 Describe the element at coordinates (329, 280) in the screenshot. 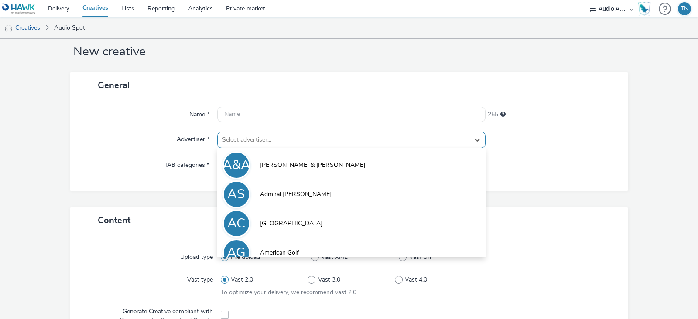

I see `span: Vast 3.0` at that location.